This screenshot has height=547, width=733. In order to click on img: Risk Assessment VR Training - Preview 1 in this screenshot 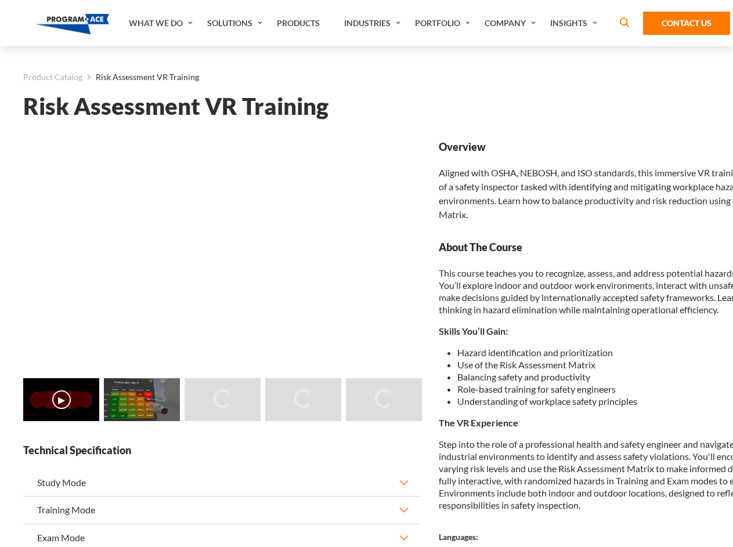, I will do `click(142, 400)`.